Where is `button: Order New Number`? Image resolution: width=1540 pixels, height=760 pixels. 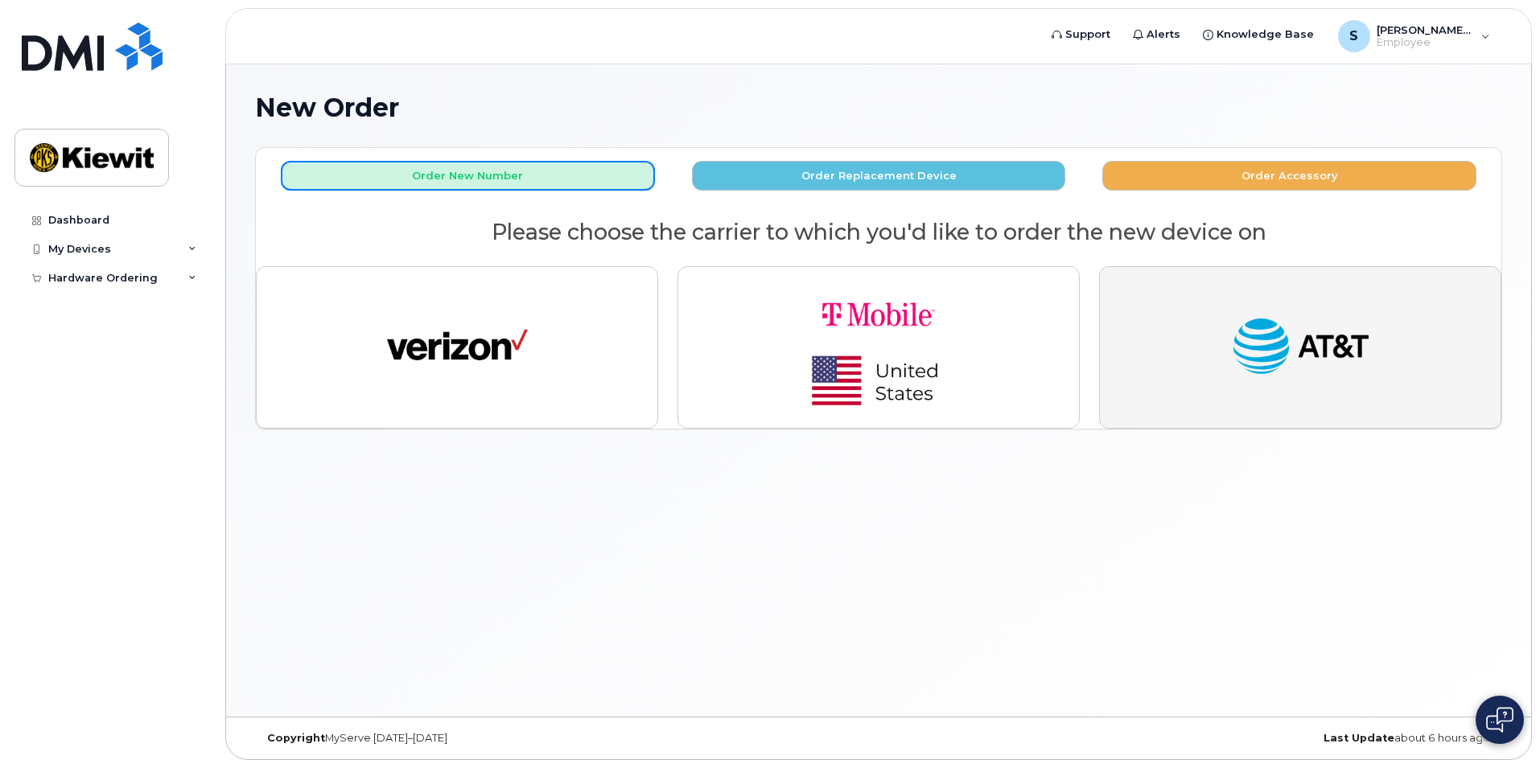 button: Order New Number is located at coordinates (467, 175).